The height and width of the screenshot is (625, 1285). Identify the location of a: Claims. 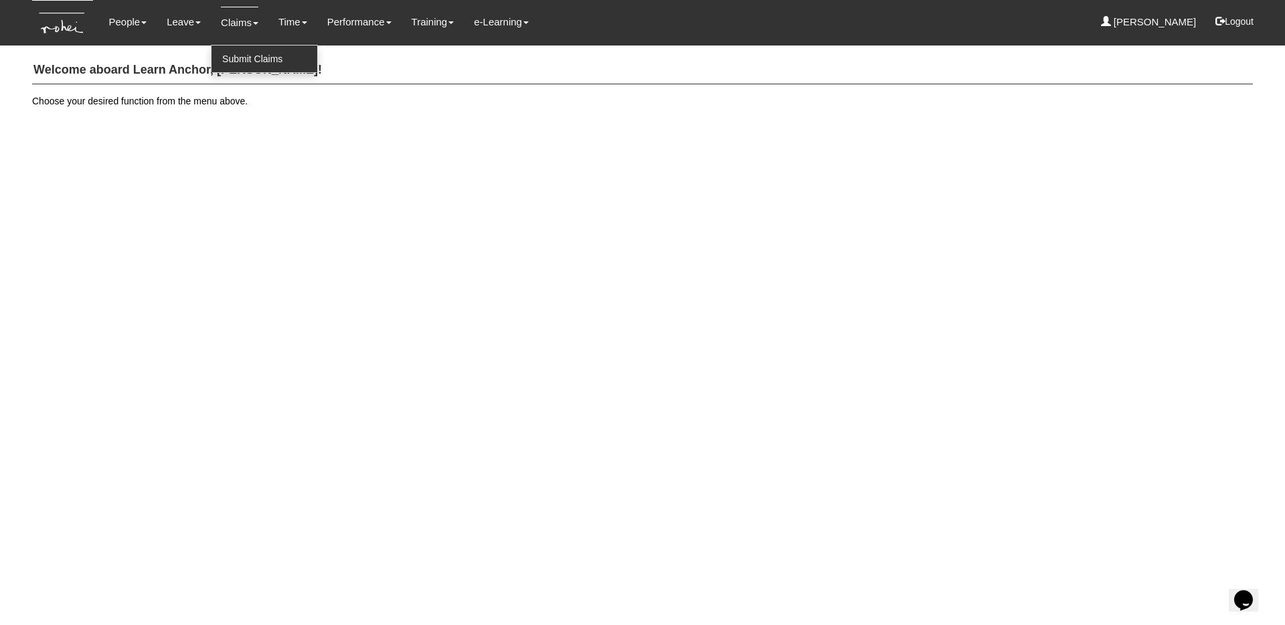
(240, 22).